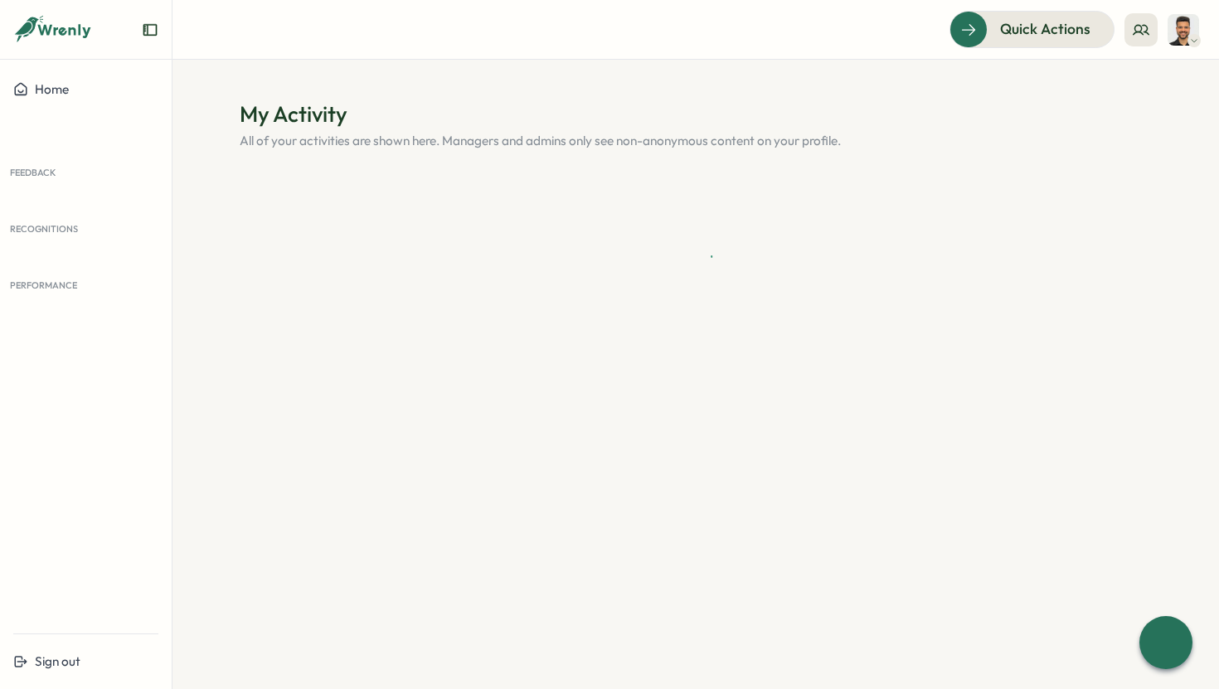 This screenshot has width=1219, height=689. I want to click on span: Sign out, so click(57, 661).